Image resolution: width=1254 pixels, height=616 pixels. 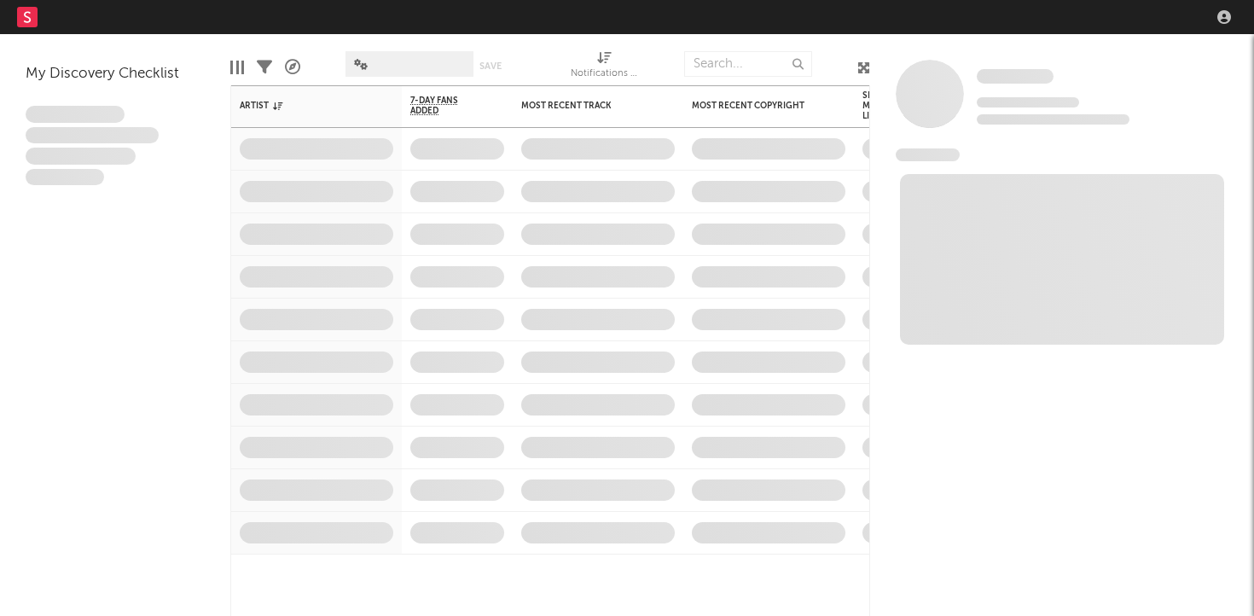 What do you see at coordinates (491, 66) in the screenshot?
I see `button: Save` at bounding box center [491, 66].